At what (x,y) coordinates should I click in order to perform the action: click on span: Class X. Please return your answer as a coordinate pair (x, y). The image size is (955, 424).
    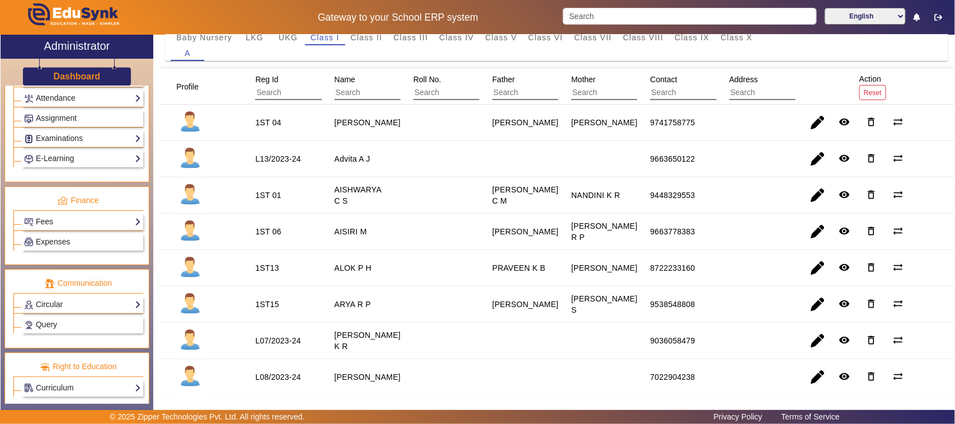
    Looking at the image, I should click on (736, 37).